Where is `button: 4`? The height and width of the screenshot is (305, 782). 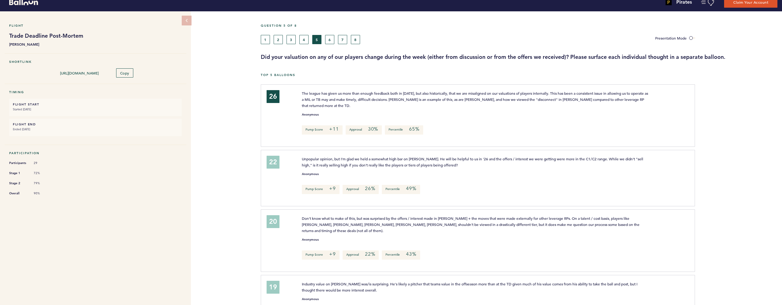 button: 4 is located at coordinates (304, 40).